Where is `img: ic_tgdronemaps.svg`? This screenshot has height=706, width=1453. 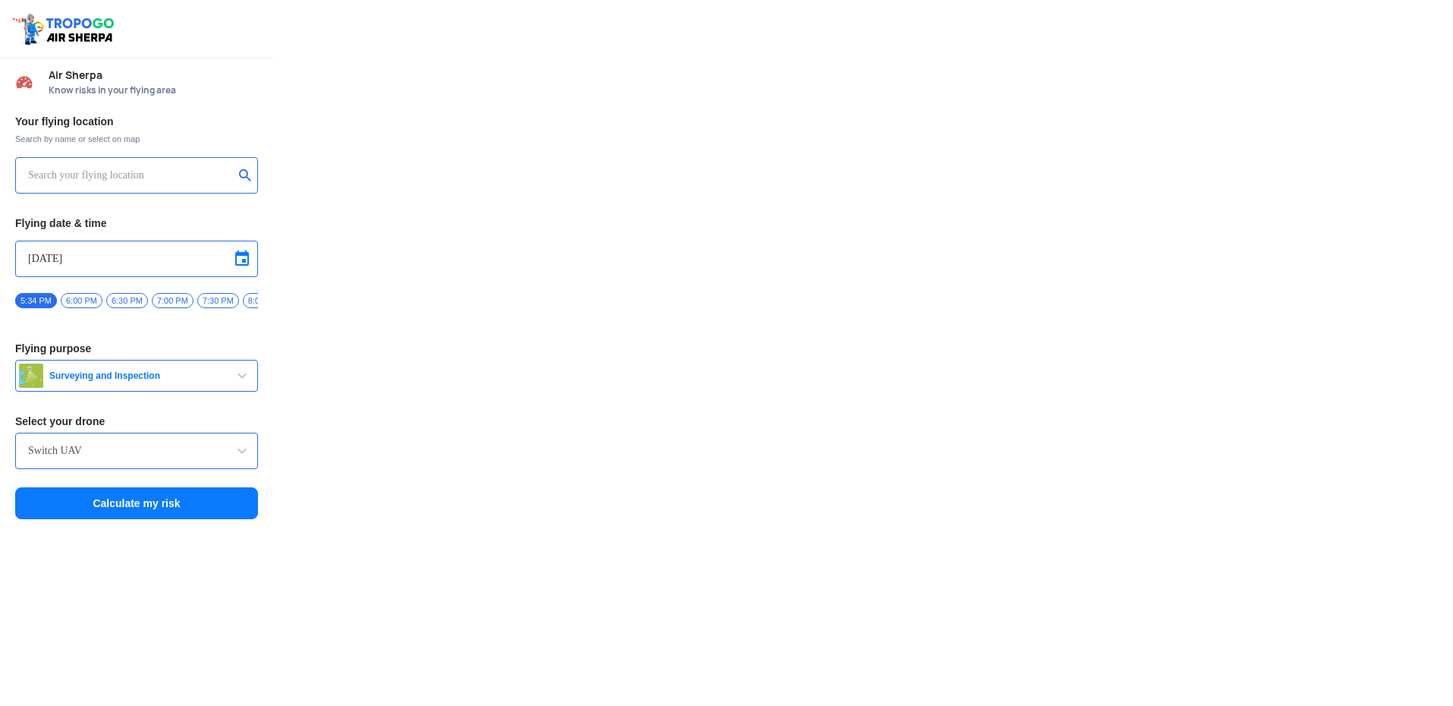
img: ic_tgdronemaps.svg is located at coordinates (65, 29).